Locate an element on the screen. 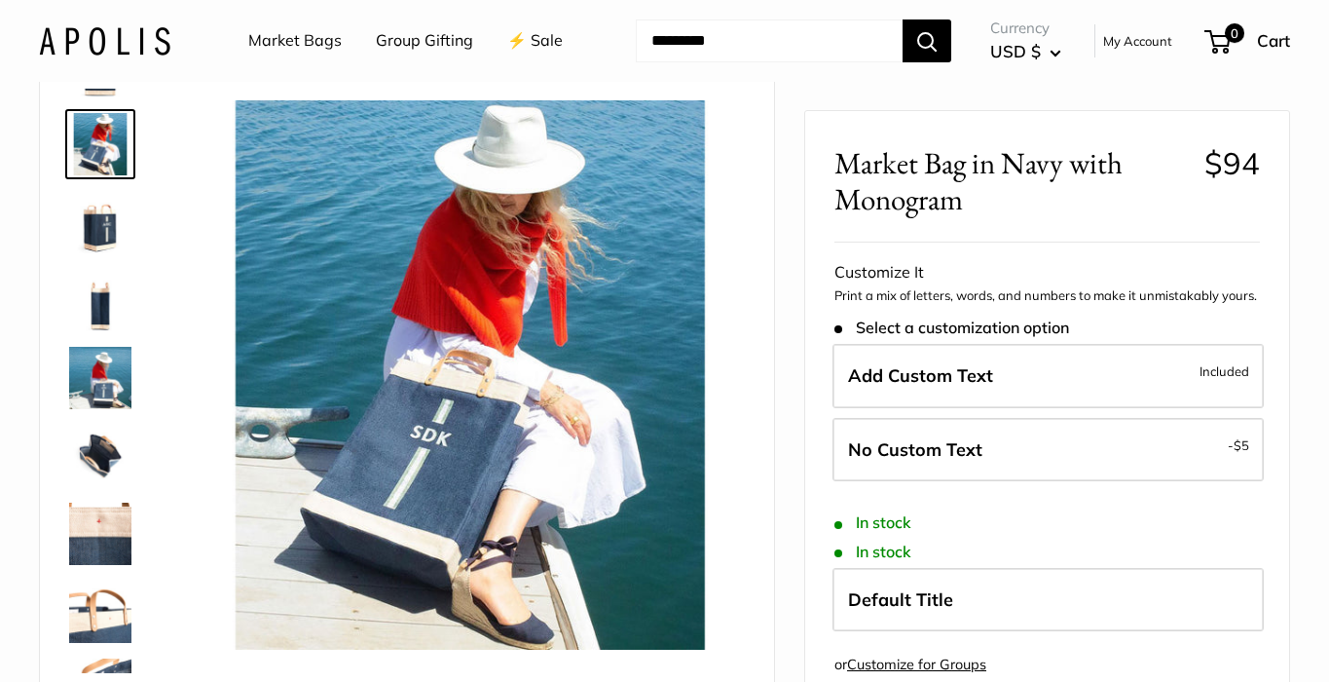 Image resolution: width=1329 pixels, height=682 pixels. label: Add Custom Text is located at coordinates (1048, 376).